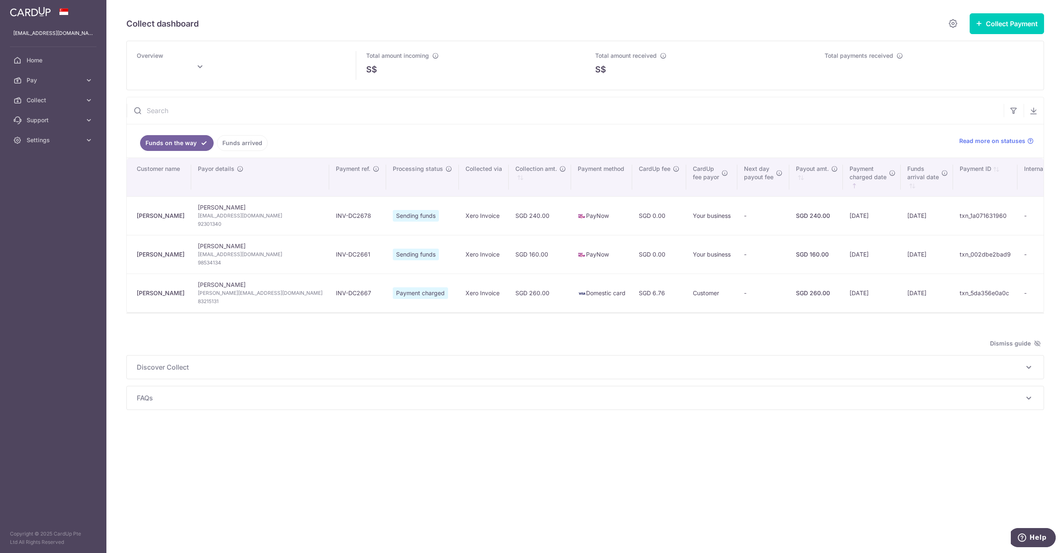 The image size is (1064, 553). I want to click on h5: Collect dashboard, so click(163, 24).